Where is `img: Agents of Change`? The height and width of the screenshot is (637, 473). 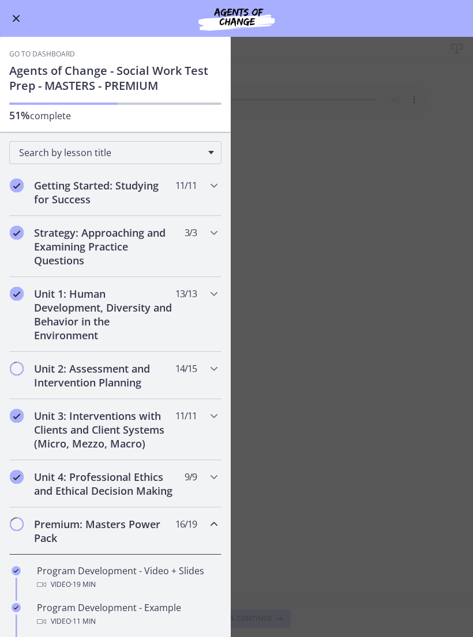 img: Agents of Change is located at coordinates (236, 18).